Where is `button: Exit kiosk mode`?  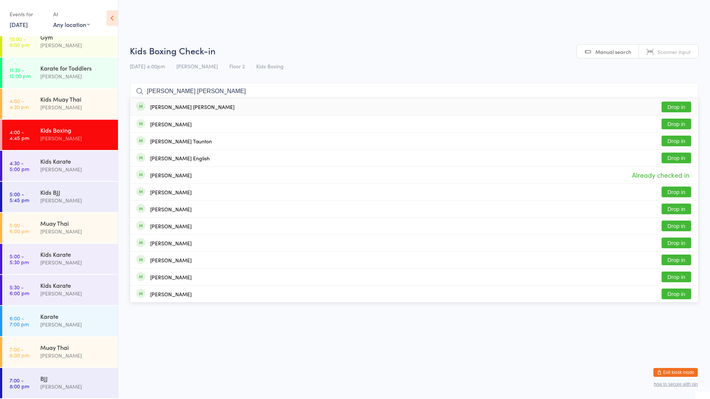 button: Exit kiosk mode is located at coordinates (676, 373).